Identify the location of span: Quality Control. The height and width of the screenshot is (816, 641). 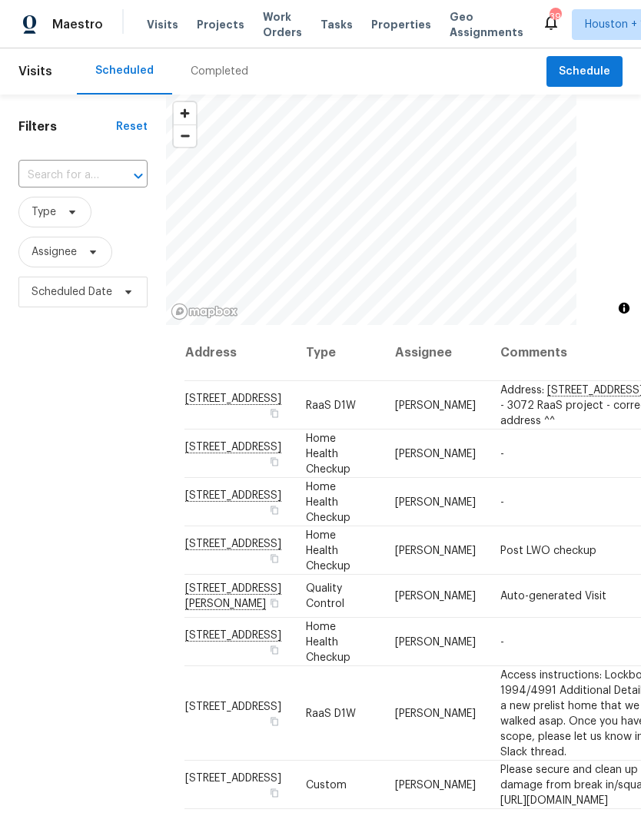
(325, 596).